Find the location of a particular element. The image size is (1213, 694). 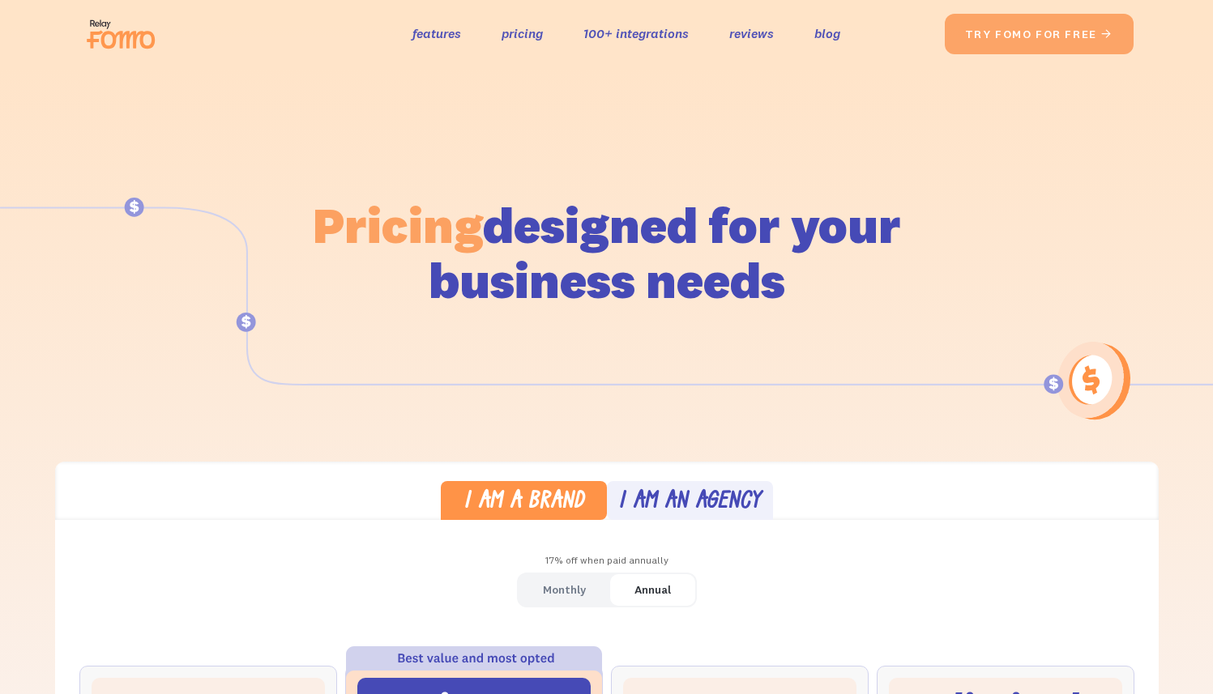

a: reviews is located at coordinates (751, 33).